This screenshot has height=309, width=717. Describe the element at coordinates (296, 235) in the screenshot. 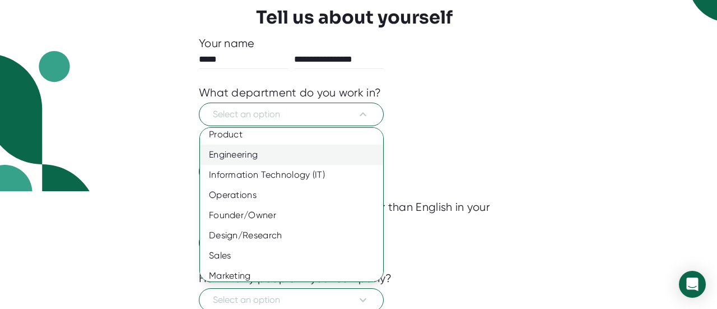

I see `div: Design/Research` at that location.